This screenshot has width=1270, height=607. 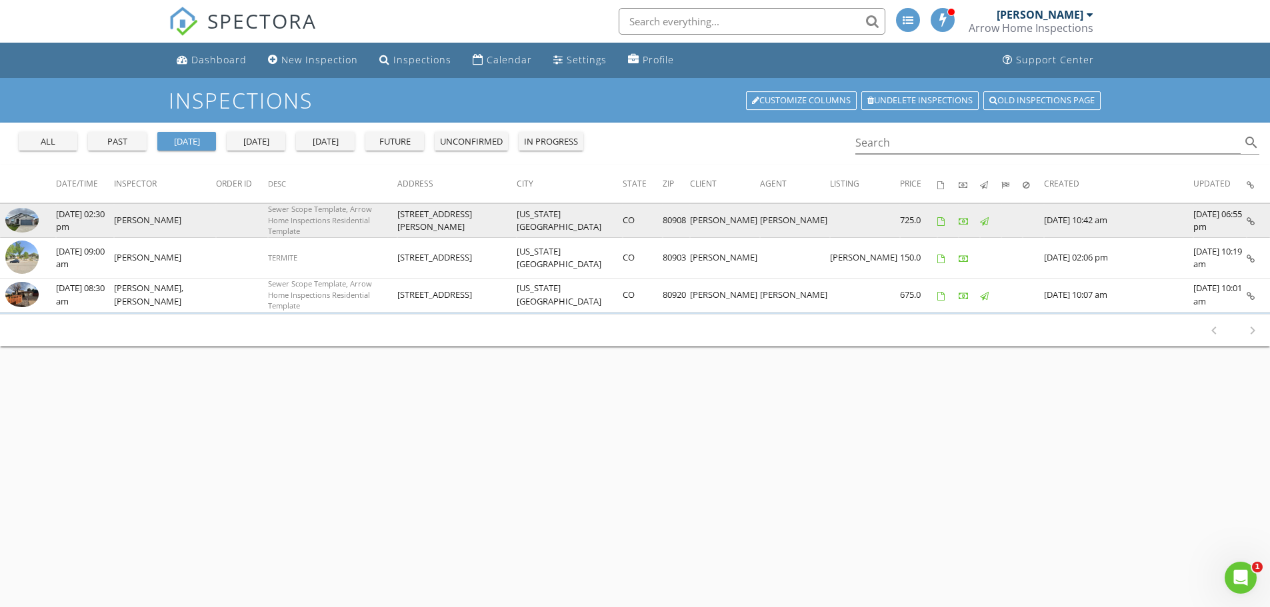 I want to click on div: past, so click(x=117, y=142).